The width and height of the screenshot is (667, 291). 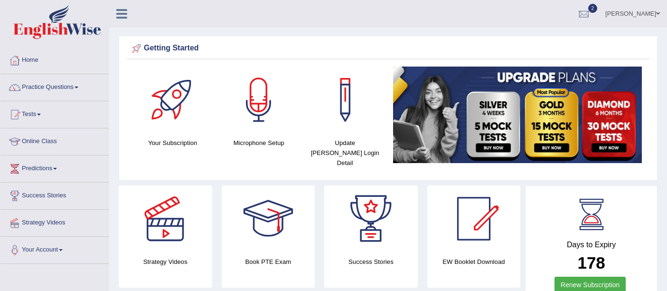 What do you see at coordinates (55, 59) in the screenshot?
I see `a: Home` at bounding box center [55, 59].